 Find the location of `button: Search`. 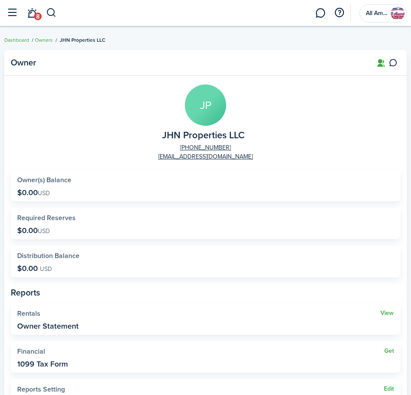

button: Search is located at coordinates (51, 13).